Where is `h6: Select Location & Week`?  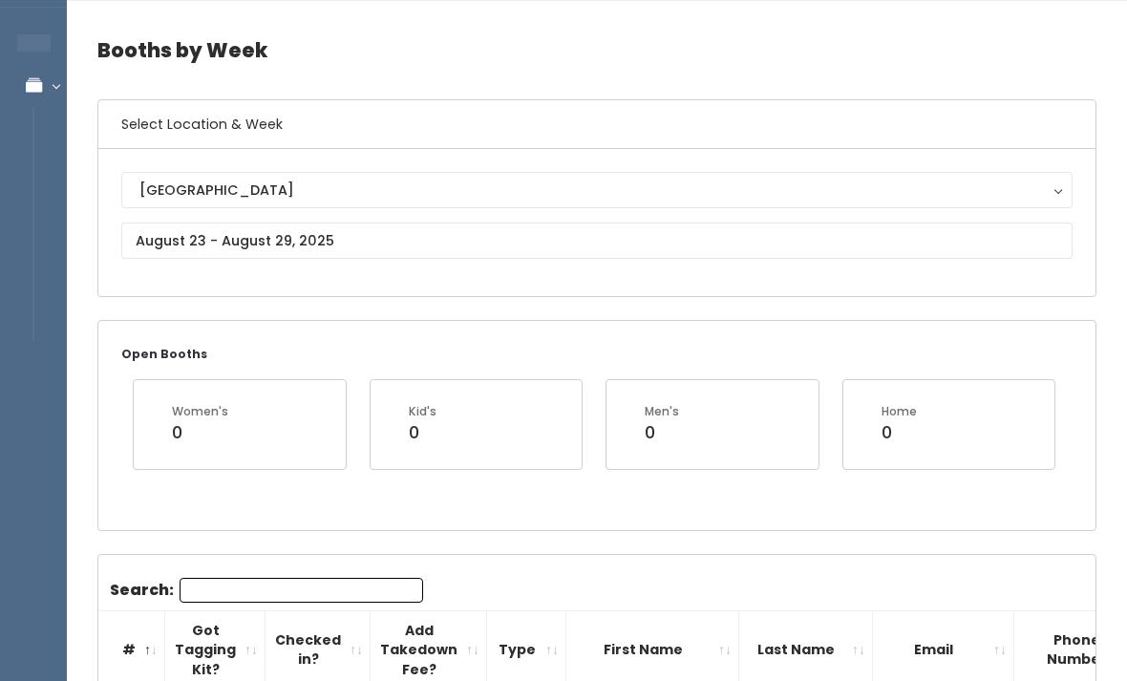 h6: Select Location & Week is located at coordinates (597, 124).